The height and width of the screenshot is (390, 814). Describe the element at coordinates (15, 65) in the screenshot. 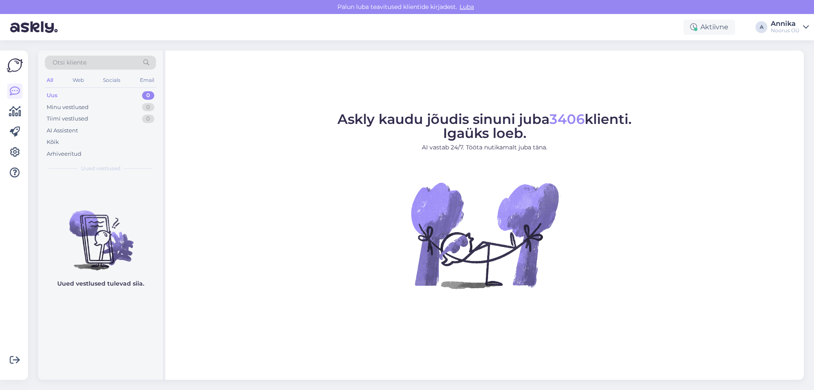

I see `img: Askly Logo` at that location.